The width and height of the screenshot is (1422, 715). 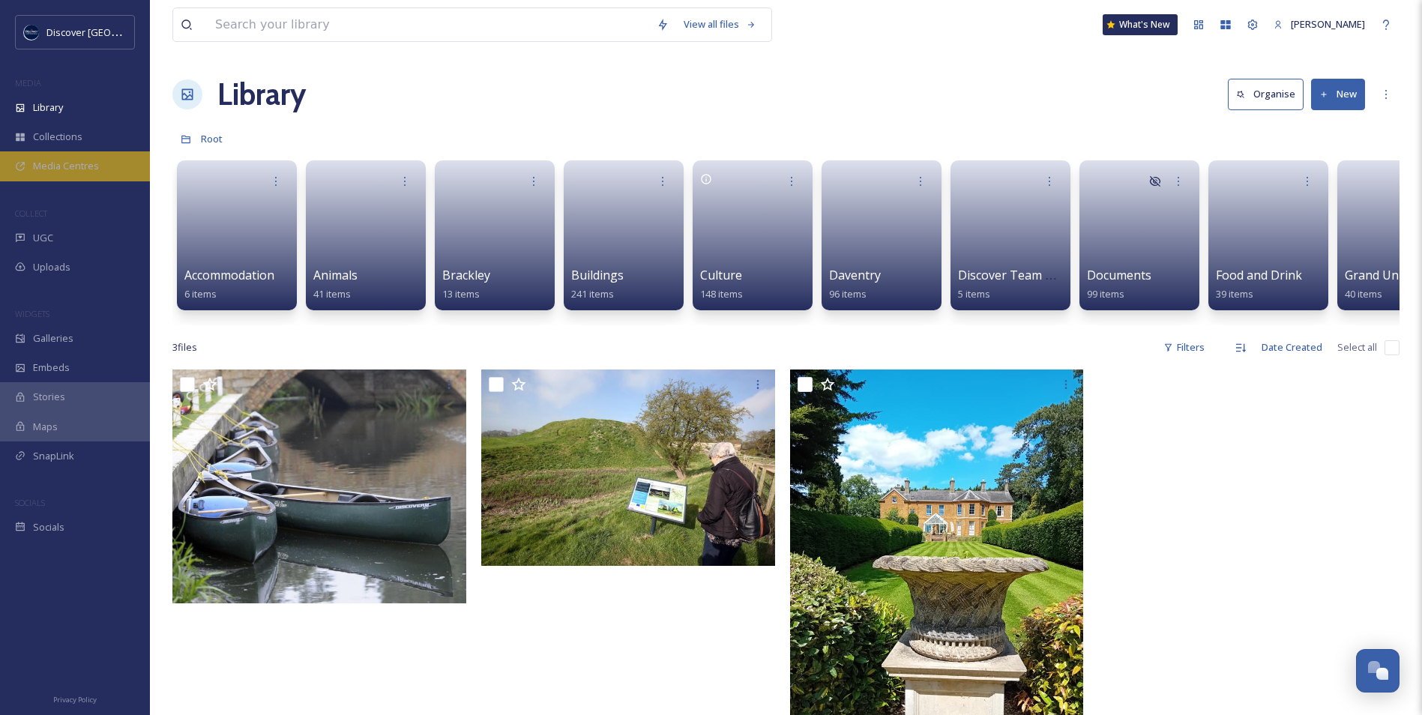 I want to click on div: Filters, so click(x=1183, y=347).